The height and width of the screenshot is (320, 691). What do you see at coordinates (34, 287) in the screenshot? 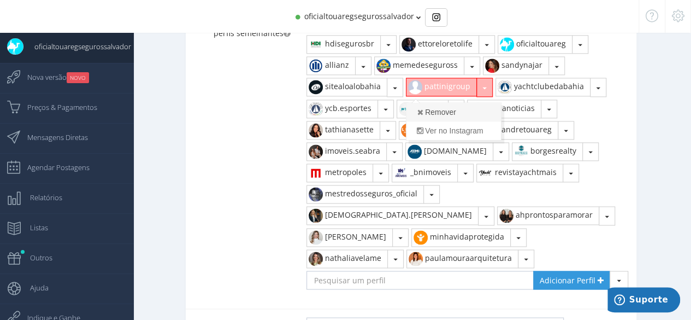
I see `span: Ajuda` at bounding box center [34, 287].